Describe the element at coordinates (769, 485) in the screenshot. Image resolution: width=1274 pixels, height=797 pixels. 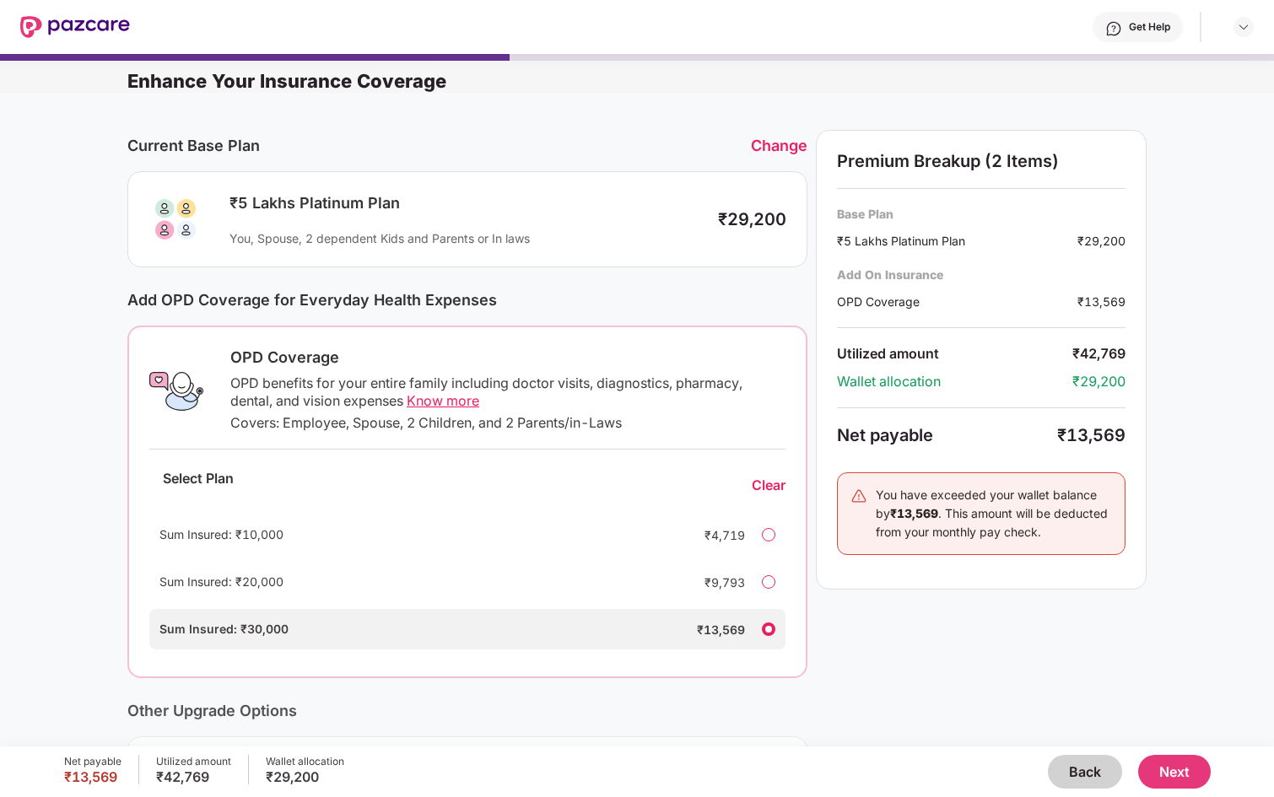
I see `div: Clear` at that location.